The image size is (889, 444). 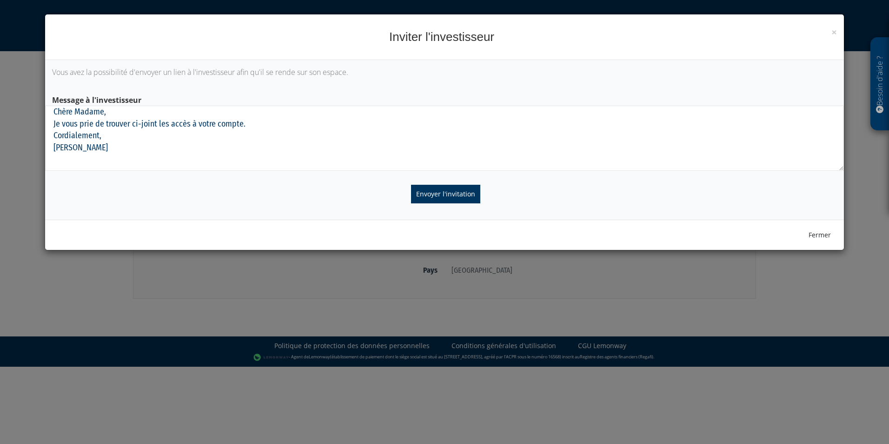 I want to click on input: Envoyer l'invitation, so click(x=445, y=194).